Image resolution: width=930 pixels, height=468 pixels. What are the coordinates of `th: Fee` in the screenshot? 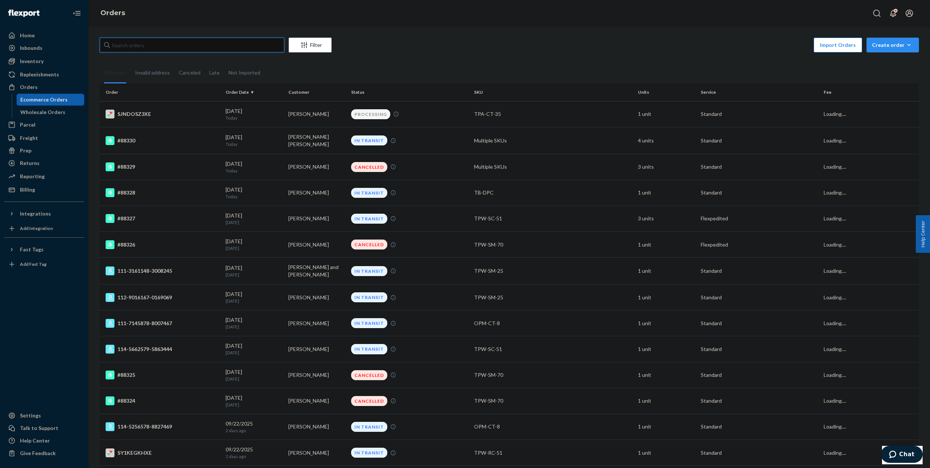 It's located at (870, 92).